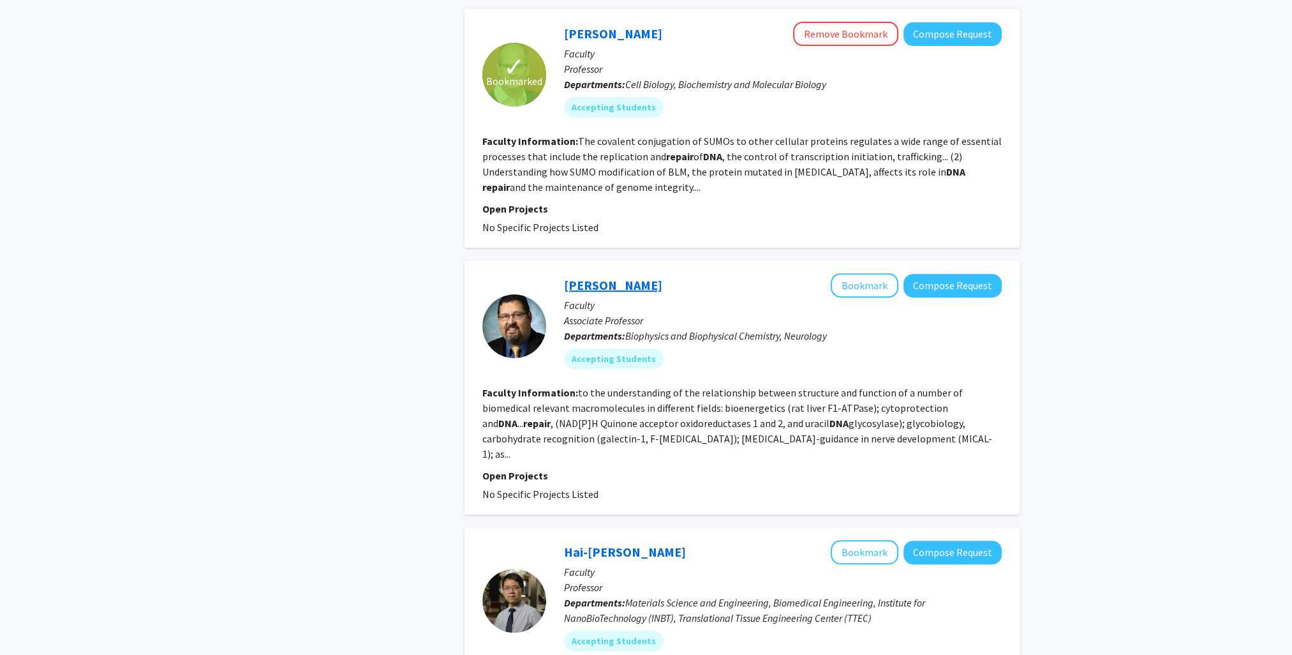 Image resolution: width=1292 pixels, height=655 pixels. What do you see at coordinates (783, 320) in the screenshot?
I see `p: Associate Professor` at bounding box center [783, 320].